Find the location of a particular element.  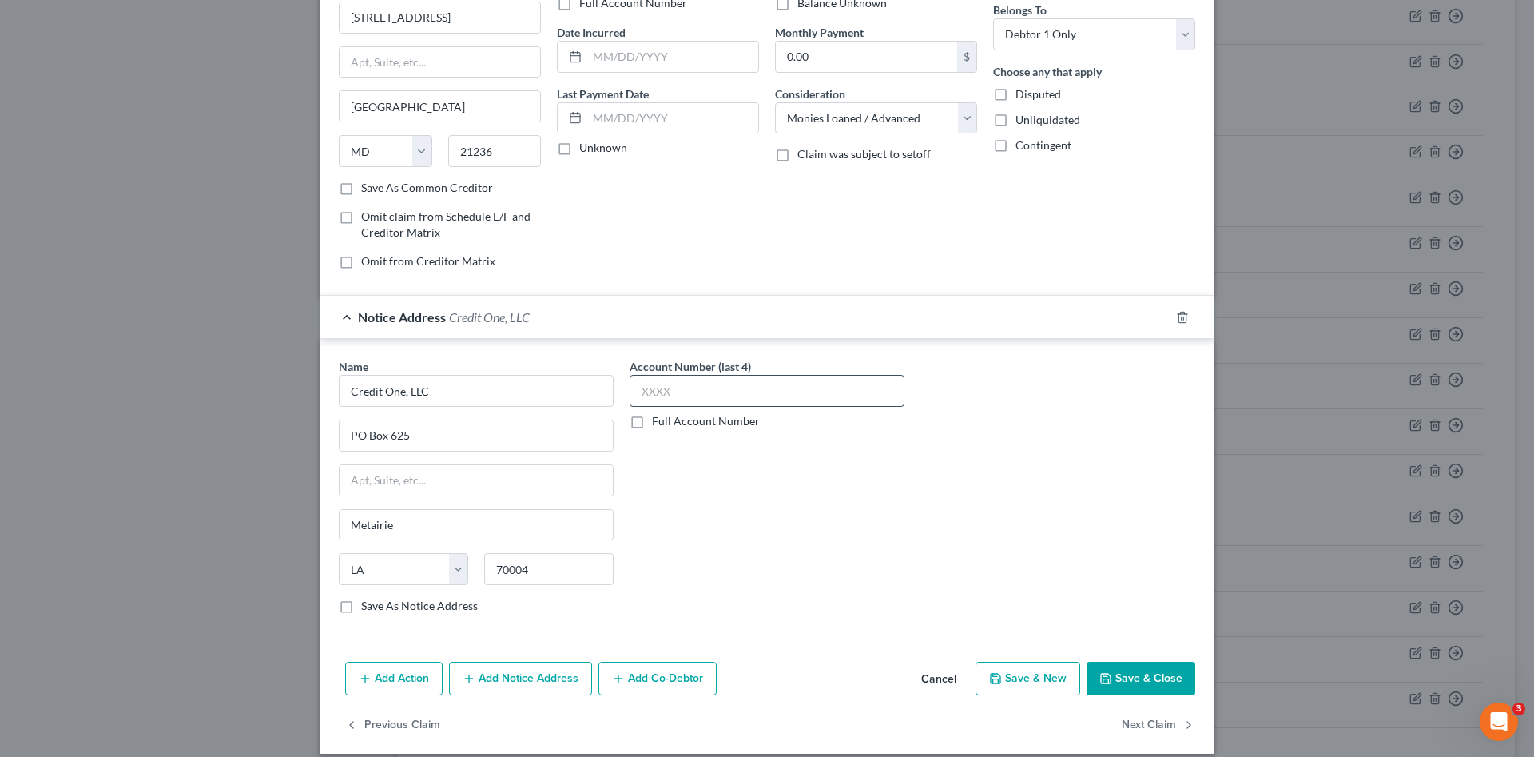

button: Cancel is located at coordinates (939, 679).